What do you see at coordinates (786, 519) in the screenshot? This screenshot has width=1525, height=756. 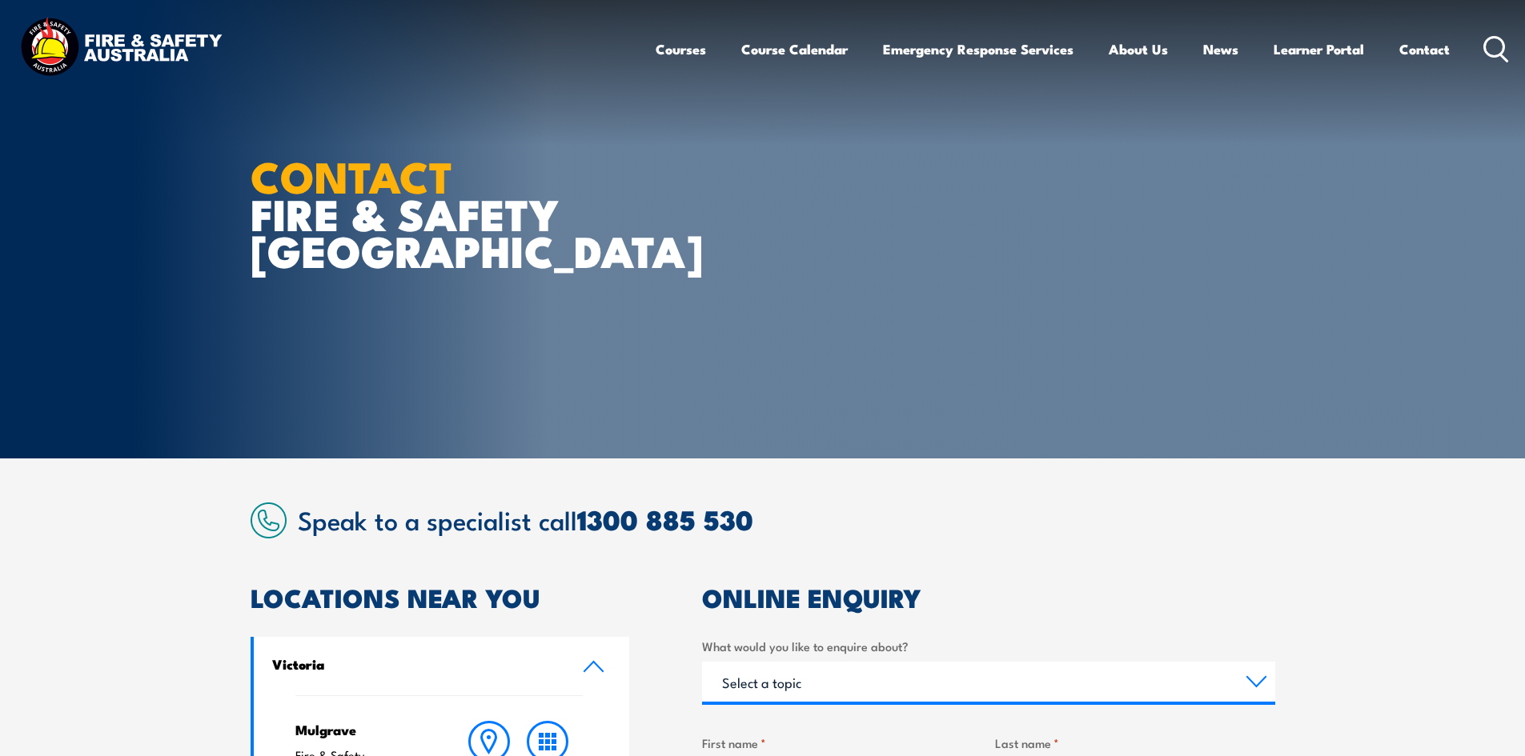 I see `h2: Speak to a specialist call` at bounding box center [786, 519].